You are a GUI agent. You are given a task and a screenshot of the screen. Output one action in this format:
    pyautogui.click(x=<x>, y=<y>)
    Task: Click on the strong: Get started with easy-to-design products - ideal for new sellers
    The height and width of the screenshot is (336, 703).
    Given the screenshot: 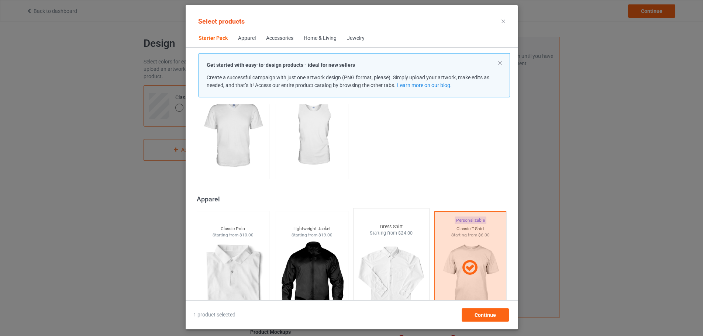 What is the action you would take?
    pyautogui.click(x=281, y=65)
    